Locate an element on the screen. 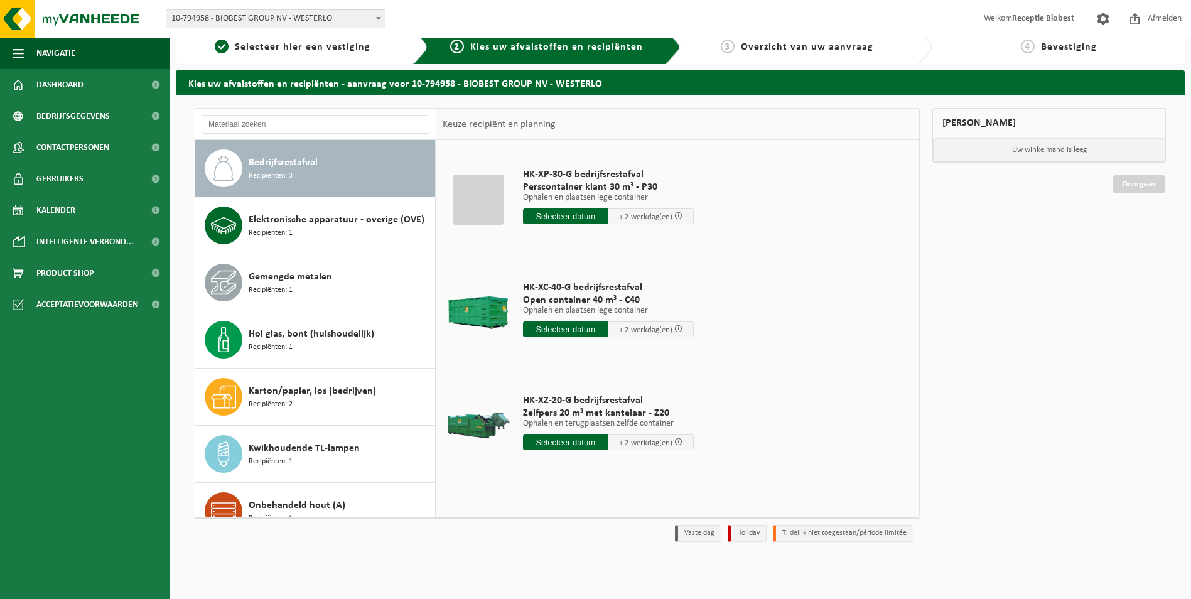 This screenshot has height=599, width=1191. button: Bedrijfsrestafval Recipiënten: 3 is located at coordinates (315, 168).